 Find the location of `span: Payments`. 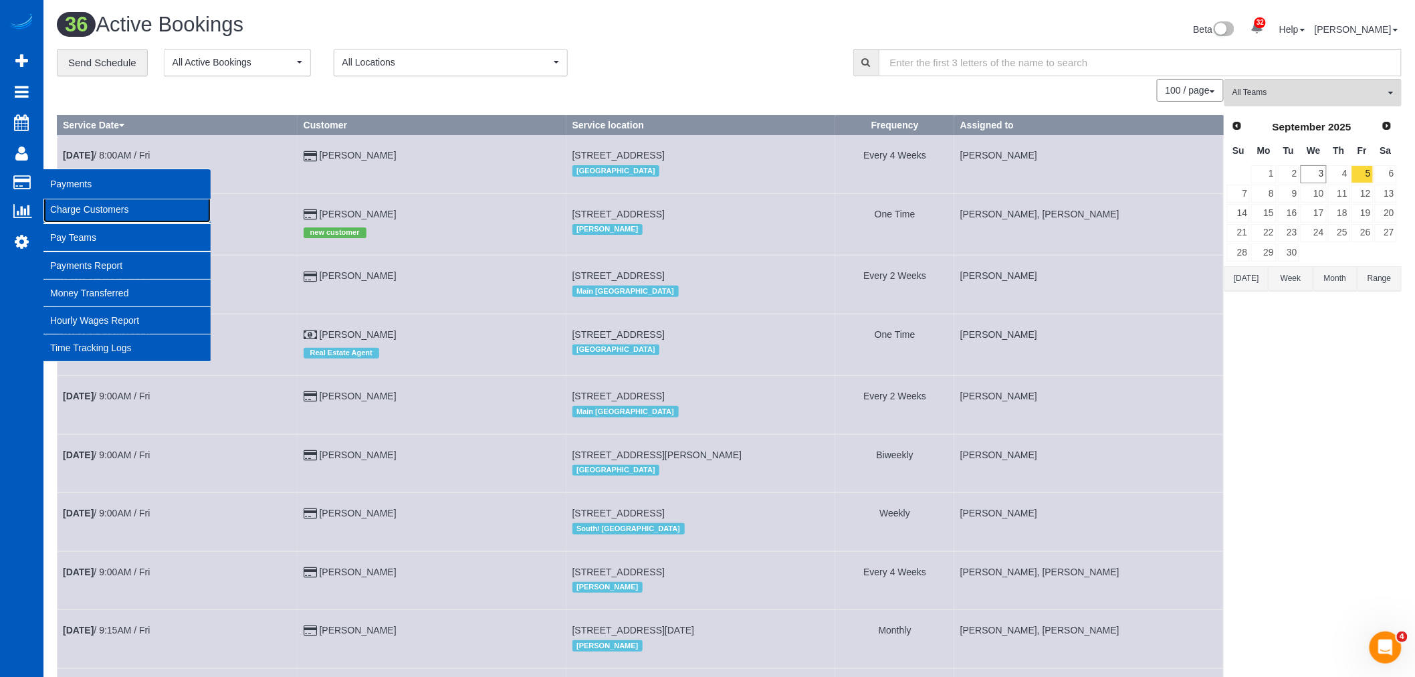

span: Payments is located at coordinates (127, 184).